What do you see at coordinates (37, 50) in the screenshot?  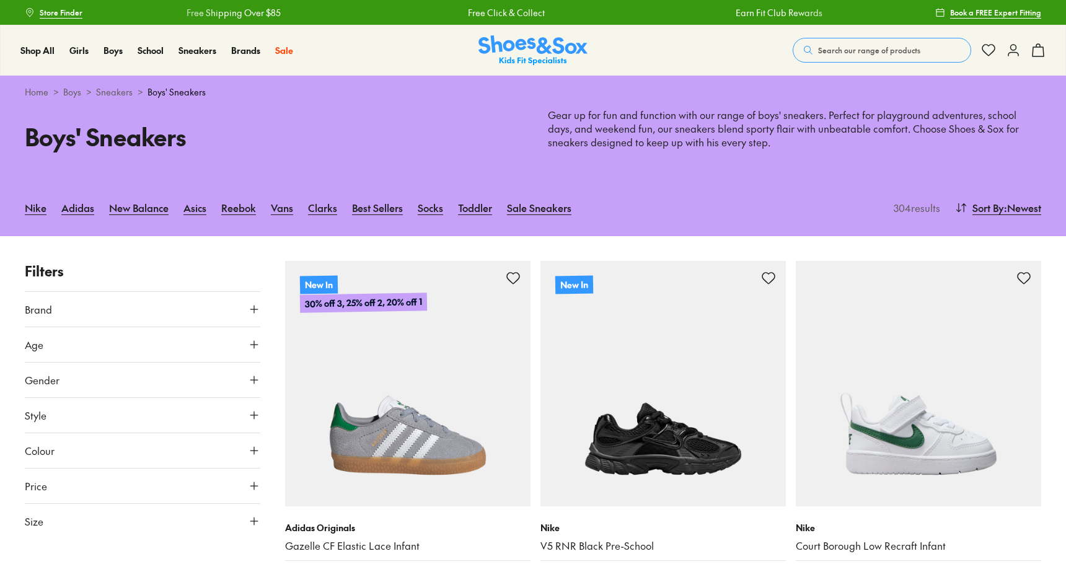 I see `span: Shop All` at bounding box center [37, 50].